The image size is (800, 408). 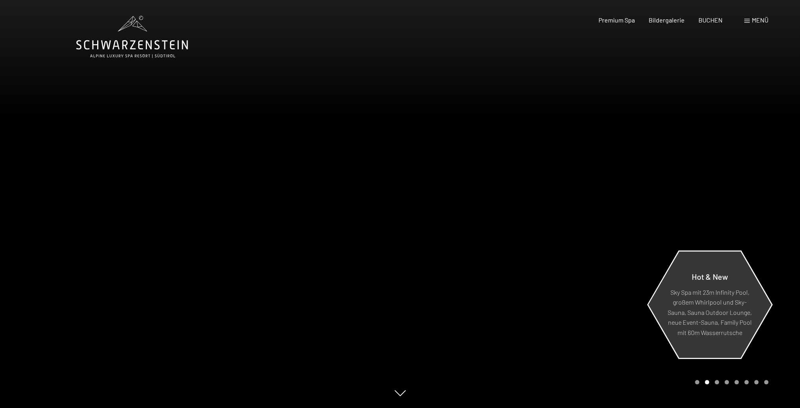 I want to click on span: Hot & New, so click(x=710, y=276).